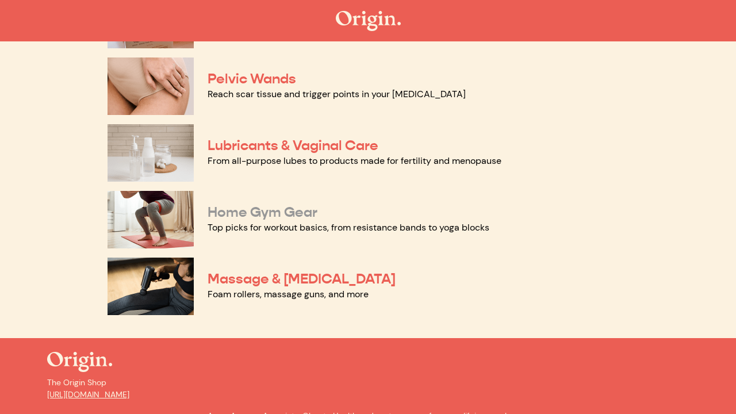 The height and width of the screenshot is (414, 736). What do you see at coordinates (354, 160) in the screenshot?
I see `a: From all-purpose lubes to products made for fertility and menopause` at bounding box center [354, 160].